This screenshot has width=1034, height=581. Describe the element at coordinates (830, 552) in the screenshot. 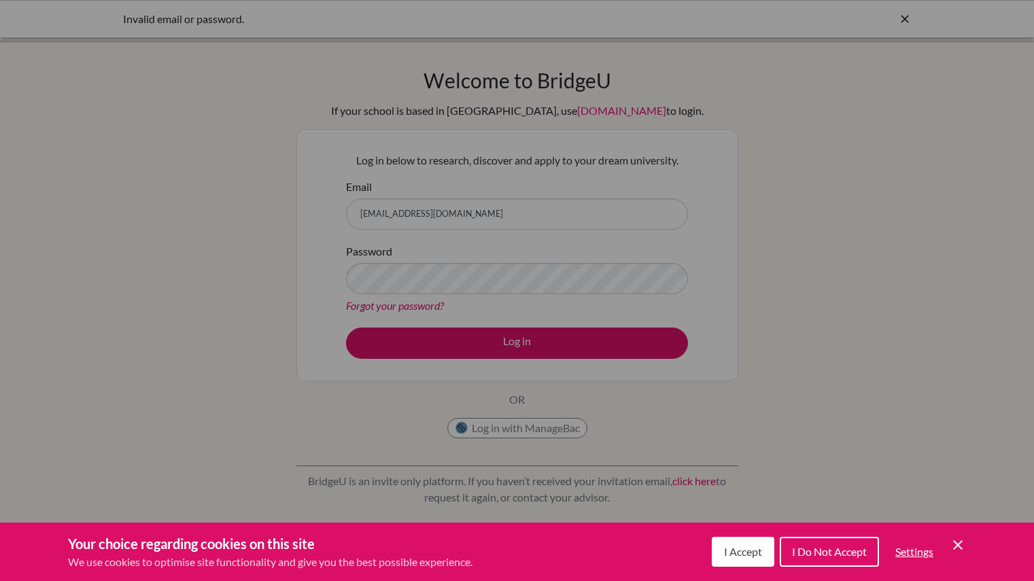

I see `span: I Do Not Accept` at that location.